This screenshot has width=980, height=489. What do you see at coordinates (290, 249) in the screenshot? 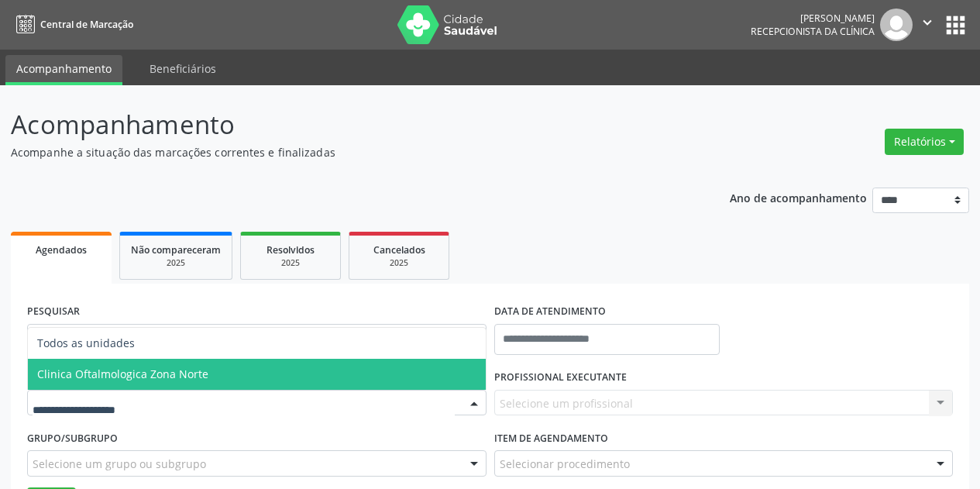
I see `span: Resolvidos` at bounding box center [290, 249].